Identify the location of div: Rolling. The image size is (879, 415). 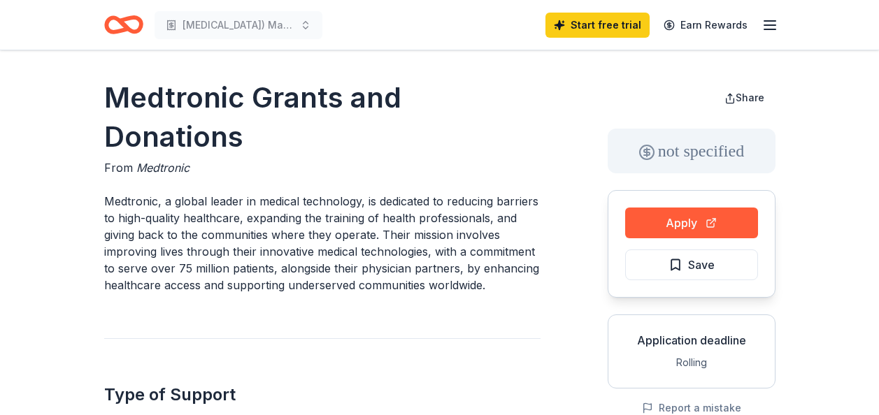
(692, 363).